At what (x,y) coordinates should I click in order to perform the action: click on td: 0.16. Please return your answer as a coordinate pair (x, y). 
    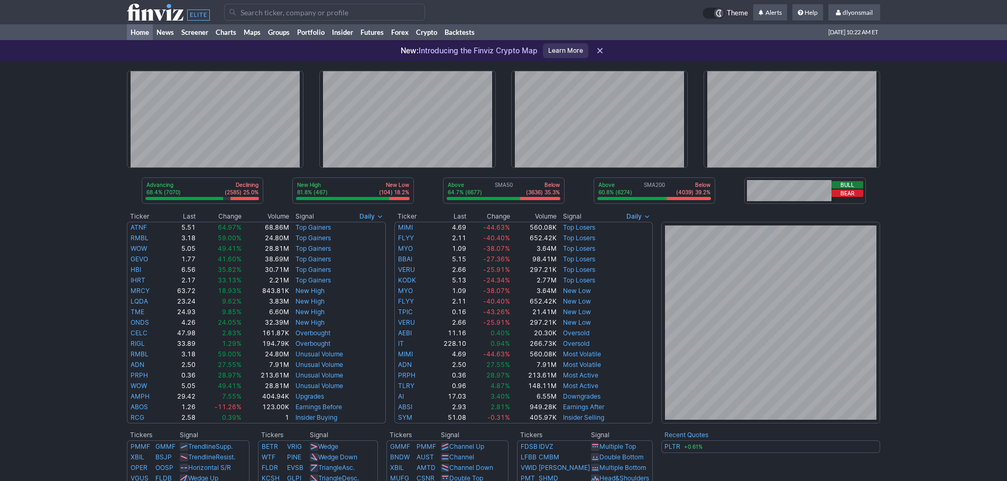
    Looking at the image, I should click on (448, 312).